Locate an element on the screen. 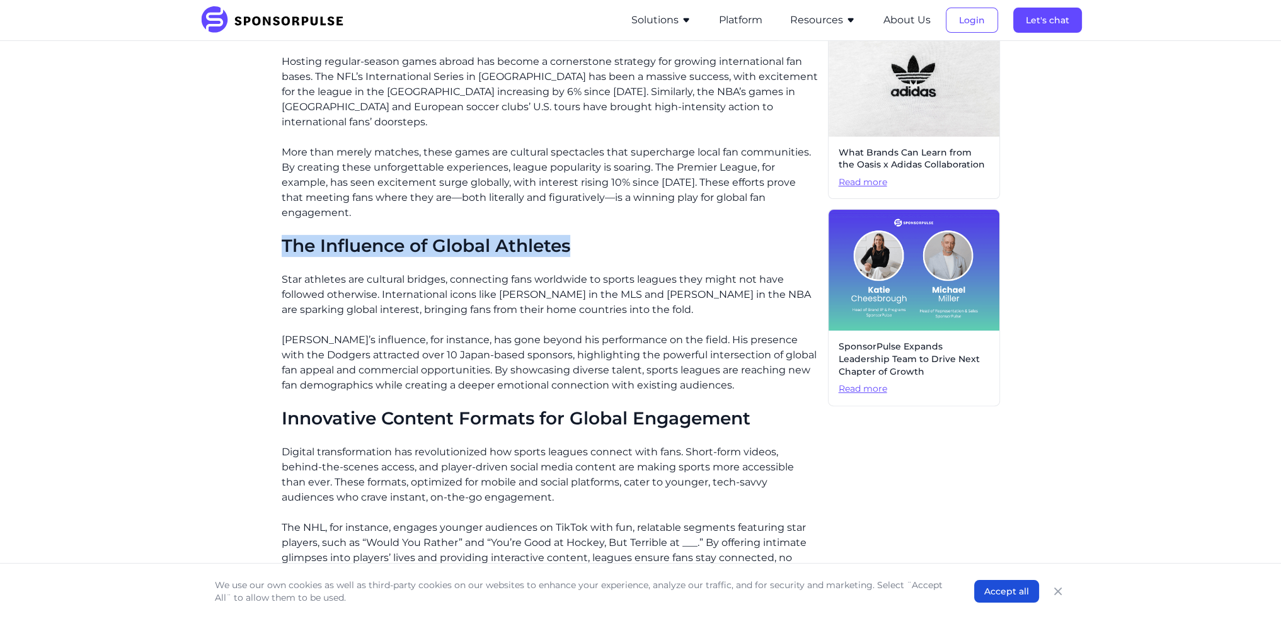 The height and width of the screenshot is (619, 1281). a: Let's chat is located at coordinates (1047, 20).